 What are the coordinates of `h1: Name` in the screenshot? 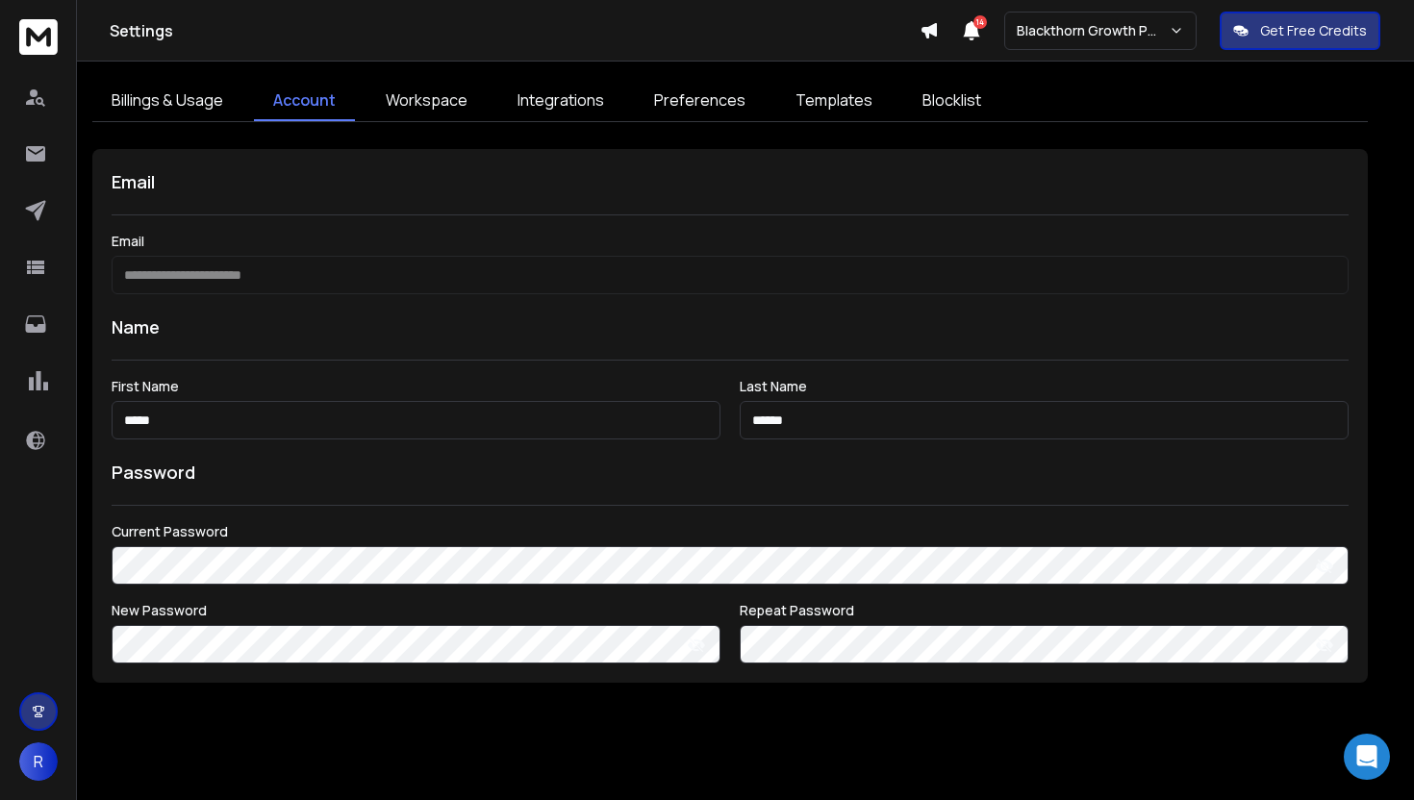 It's located at (730, 327).